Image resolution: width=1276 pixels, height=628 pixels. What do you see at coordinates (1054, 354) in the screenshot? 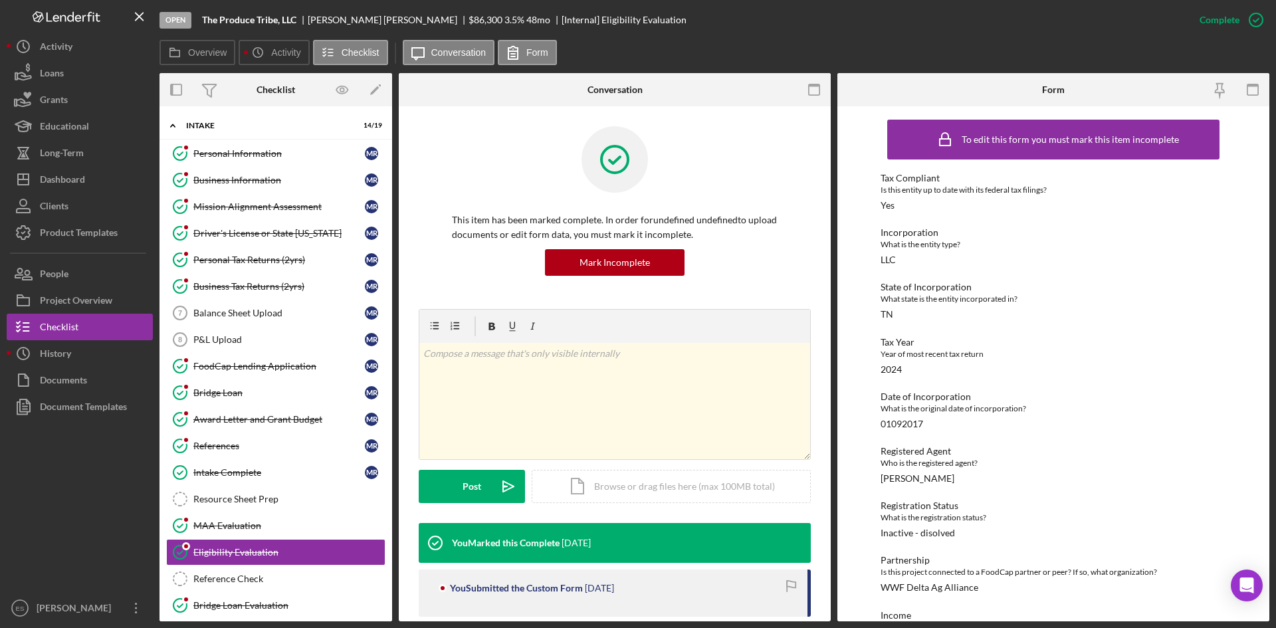
I see `div: Year of most recent tax return` at bounding box center [1054, 354].